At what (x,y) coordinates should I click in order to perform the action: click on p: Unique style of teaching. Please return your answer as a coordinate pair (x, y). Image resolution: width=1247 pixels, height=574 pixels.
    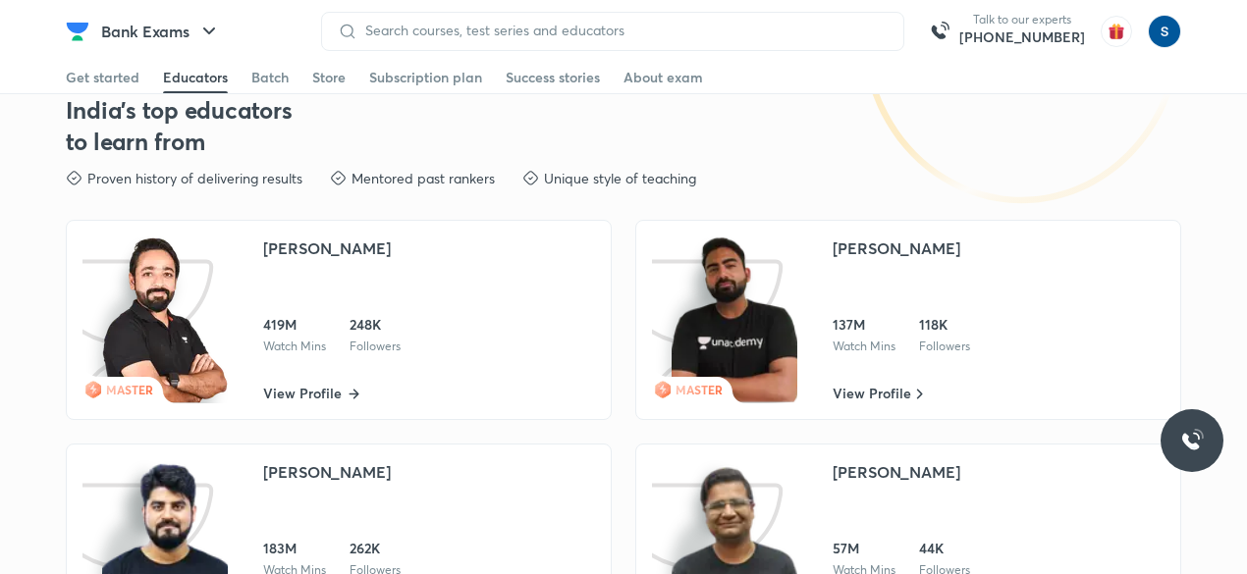
    Looking at the image, I should click on (619, 179).